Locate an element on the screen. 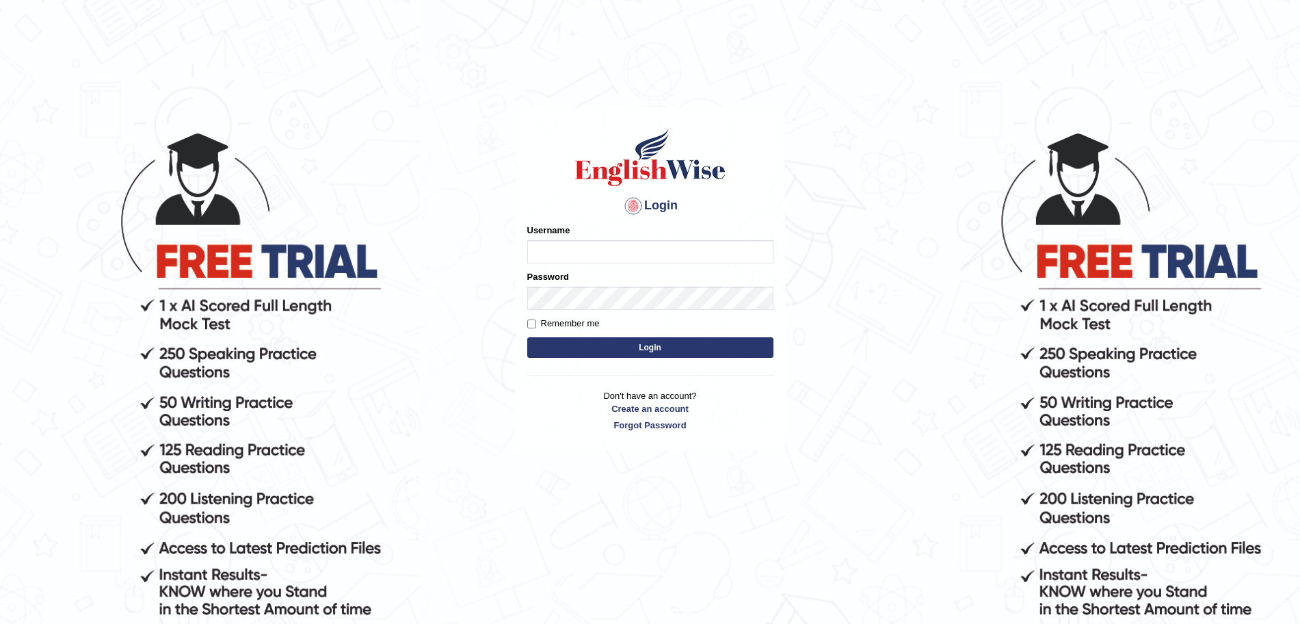  label: Username is located at coordinates (548, 230).